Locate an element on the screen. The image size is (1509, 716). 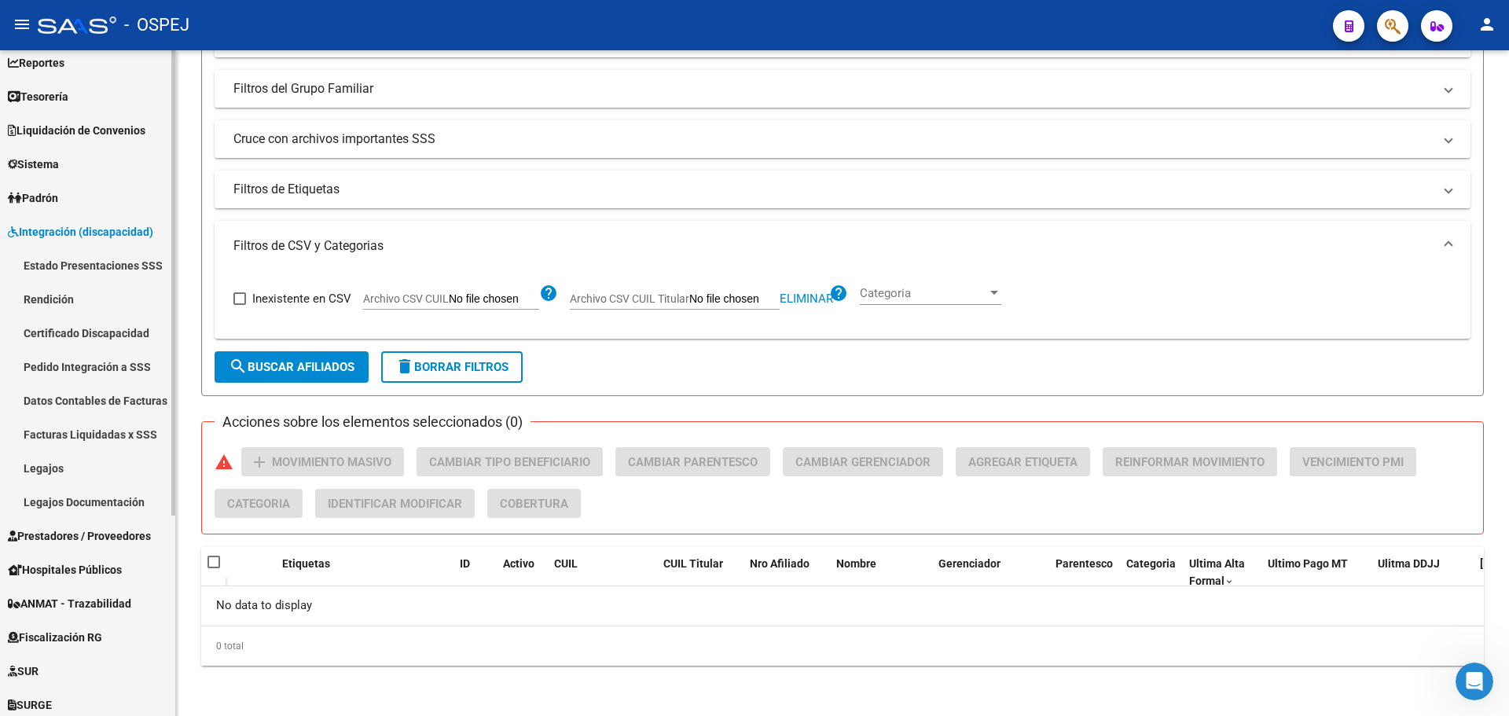
button: Eliminar is located at coordinates (806, 299).